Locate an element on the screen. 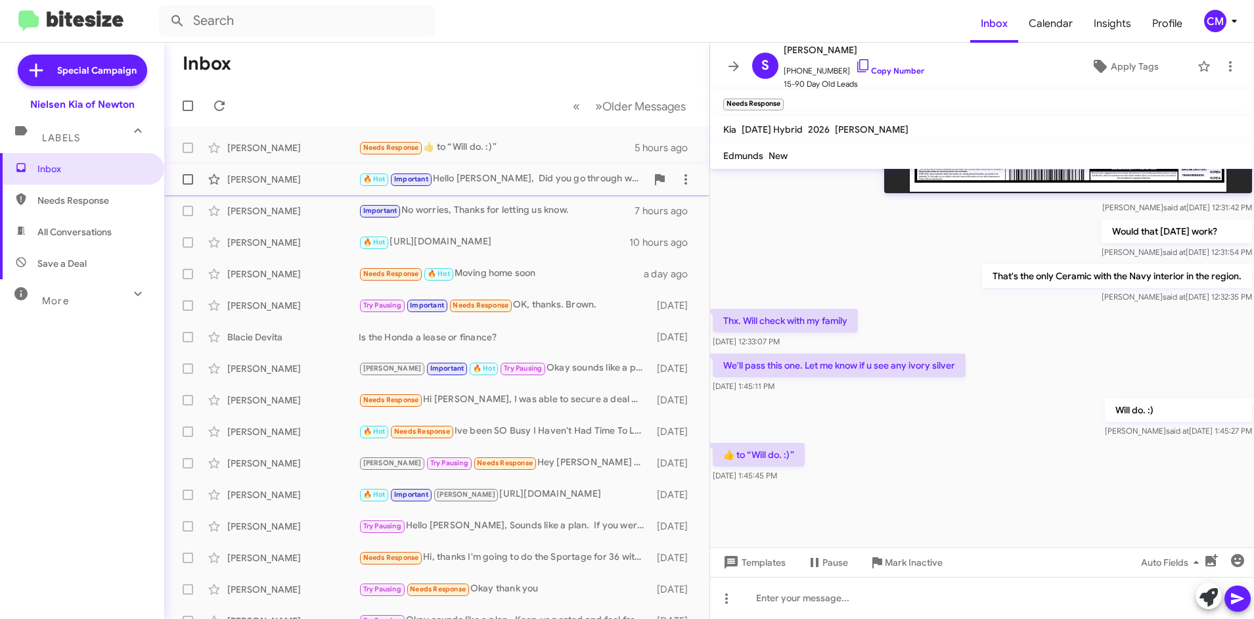 Image resolution: width=1254 pixels, height=619 pixels. div: No worries, Thanks for letting us know. is located at coordinates (497, 210).